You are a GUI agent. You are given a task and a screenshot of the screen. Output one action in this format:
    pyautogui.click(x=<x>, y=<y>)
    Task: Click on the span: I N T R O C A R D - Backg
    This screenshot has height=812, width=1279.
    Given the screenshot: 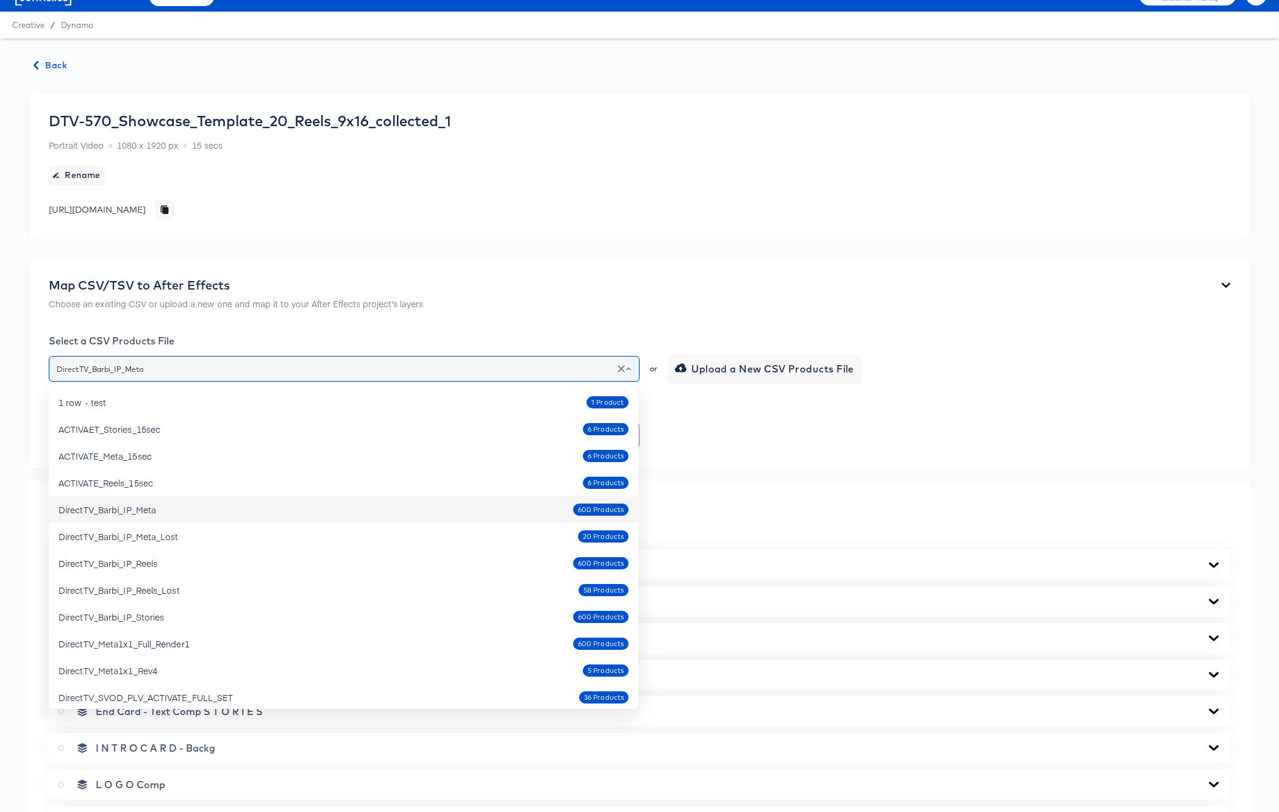 What is the action you would take?
    pyautogui.click(x=155, y=748)
    